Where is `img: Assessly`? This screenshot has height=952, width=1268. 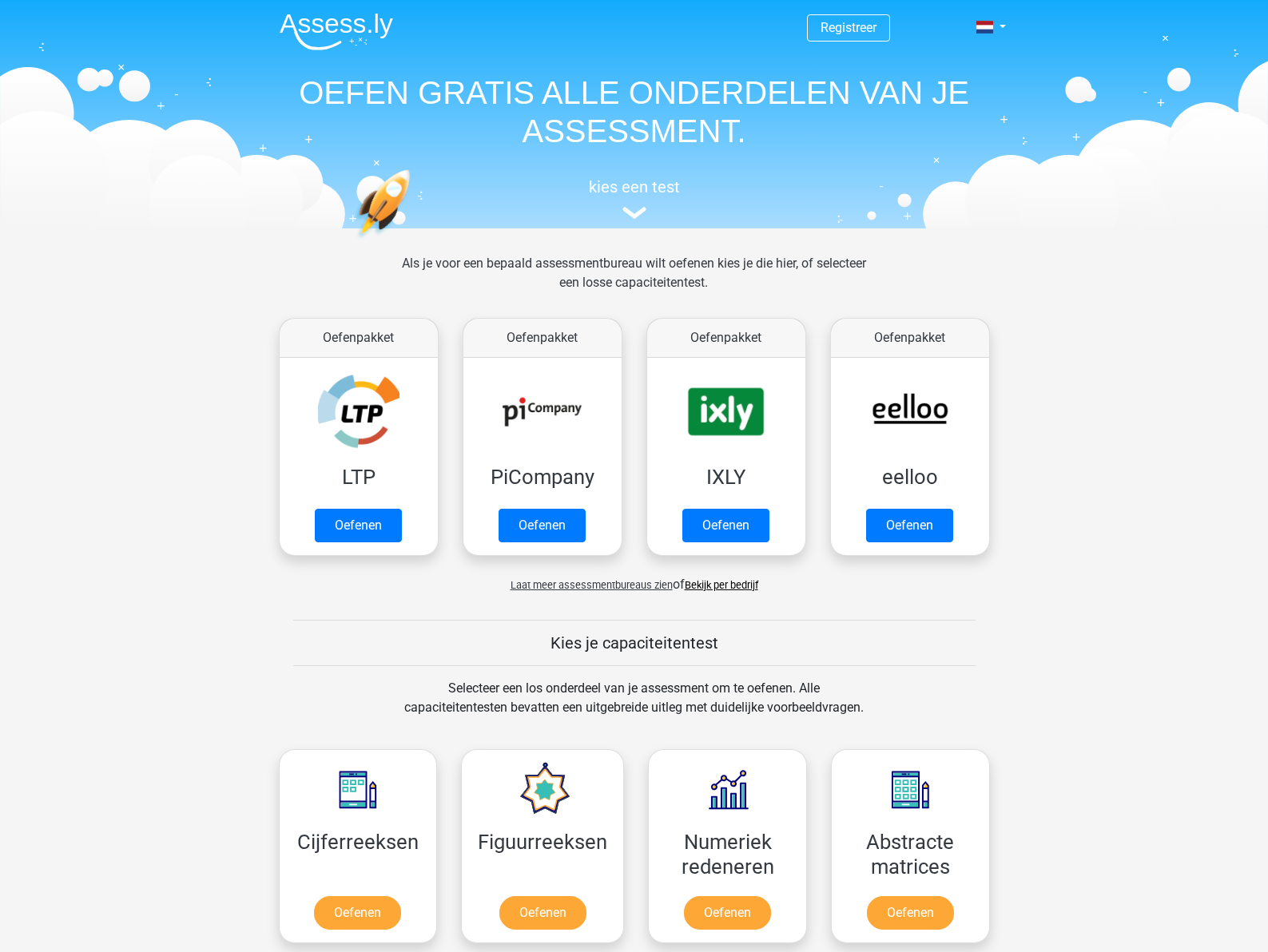 img: Assessly is located at coordinates (336, 31).